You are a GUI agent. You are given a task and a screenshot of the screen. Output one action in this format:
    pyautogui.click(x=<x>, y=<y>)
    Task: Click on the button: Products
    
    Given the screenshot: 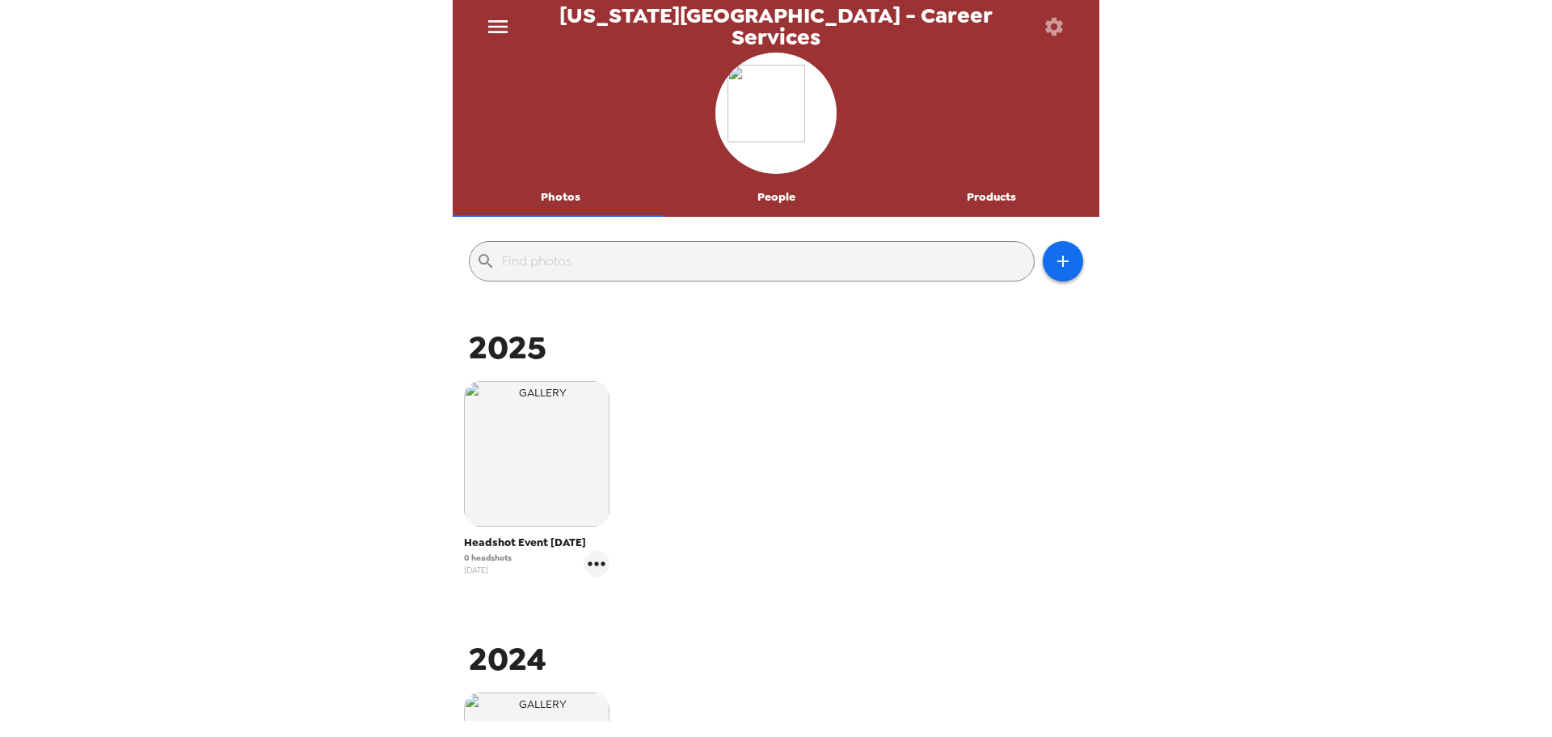 What is the action you would take?
    pyautogui.click(x=991, y=197)
    